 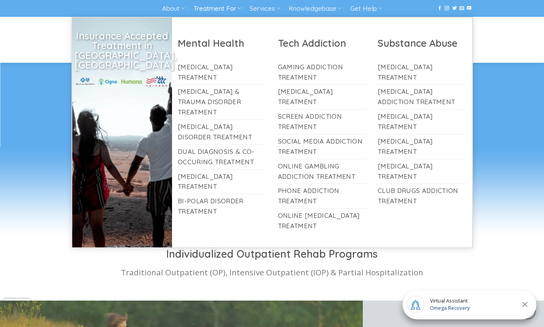 What do you see at coordinates (322, 122) in the screenshot?
I see `a: Screen Addiction Treatment` at bounding box center [322, 122].